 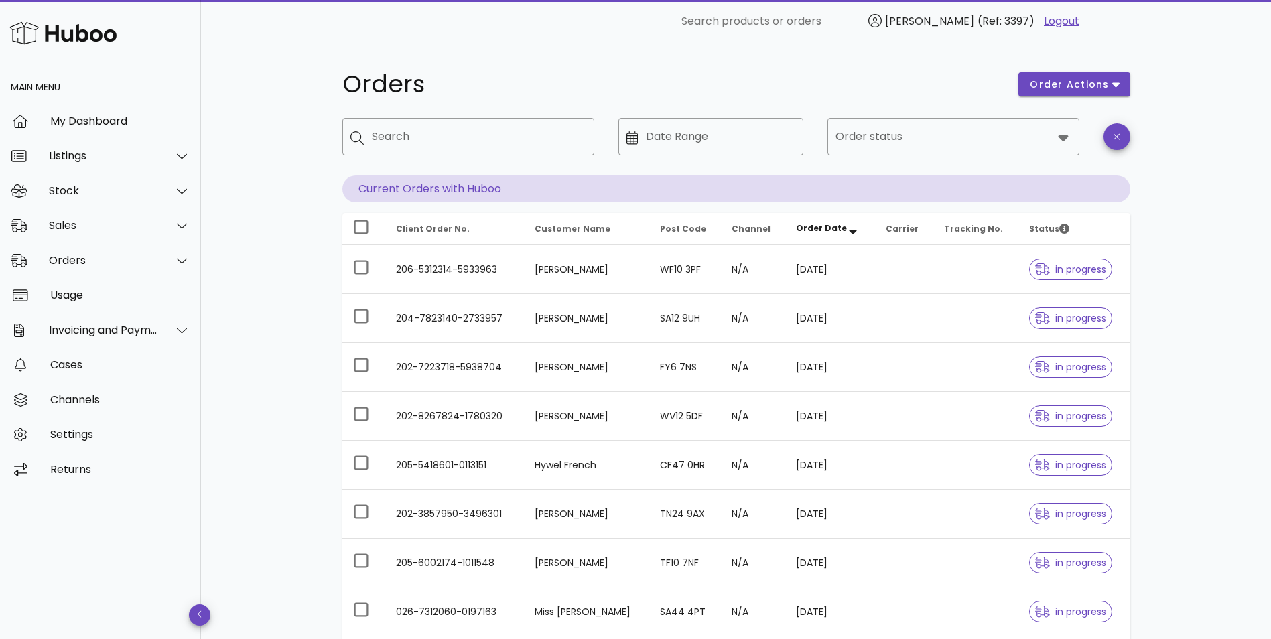 I want to click on td: 205-6002174-1011548, so click(x=455, y=563).